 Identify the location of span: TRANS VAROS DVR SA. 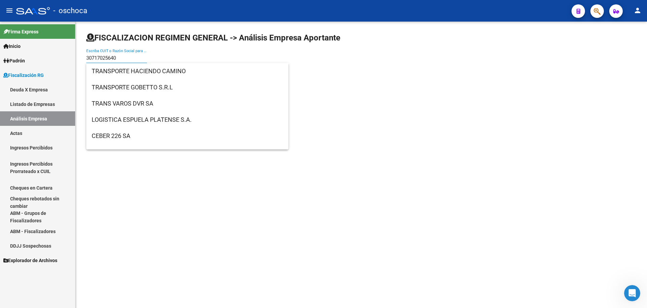
(187, 103).